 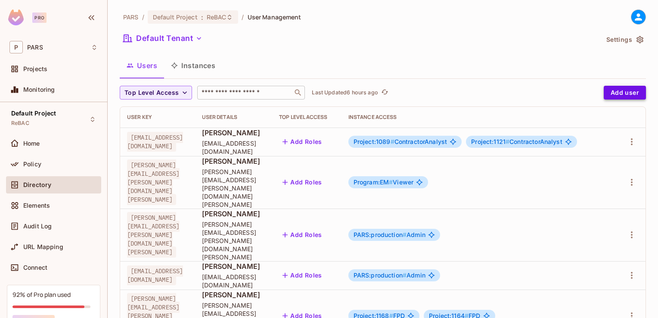 What do you see at coordinates (193, 65) in the screenshot?
I see `button: Instances` at bounding box center [193, 65].